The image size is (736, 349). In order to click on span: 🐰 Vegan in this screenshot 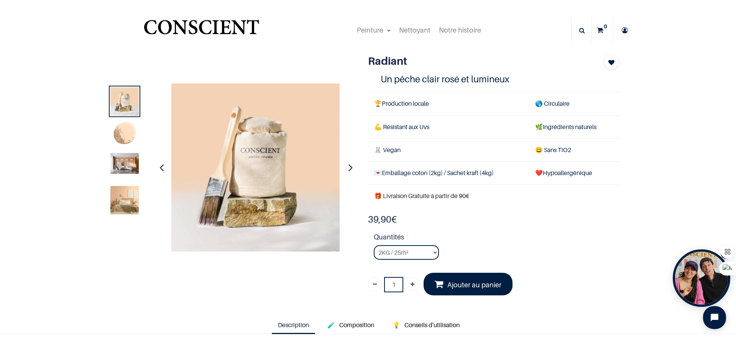, I will do `click(387, 150)`.